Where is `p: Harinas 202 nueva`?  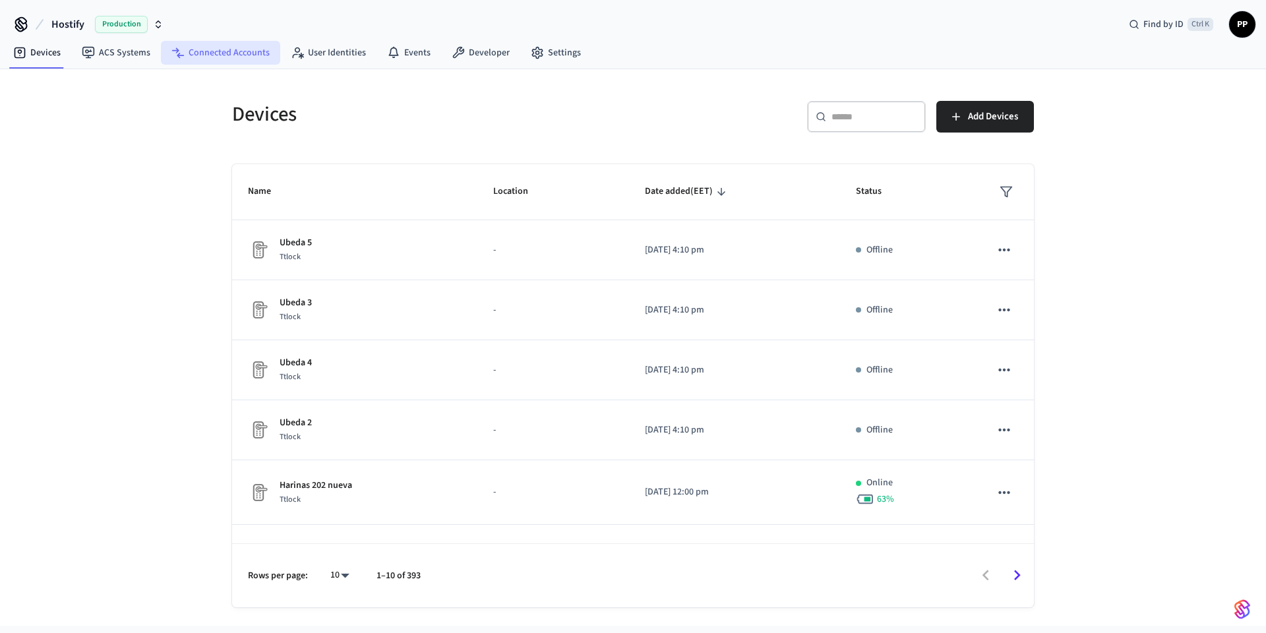
p: Harinas 202 nueva is located at coordinates (316, 485).